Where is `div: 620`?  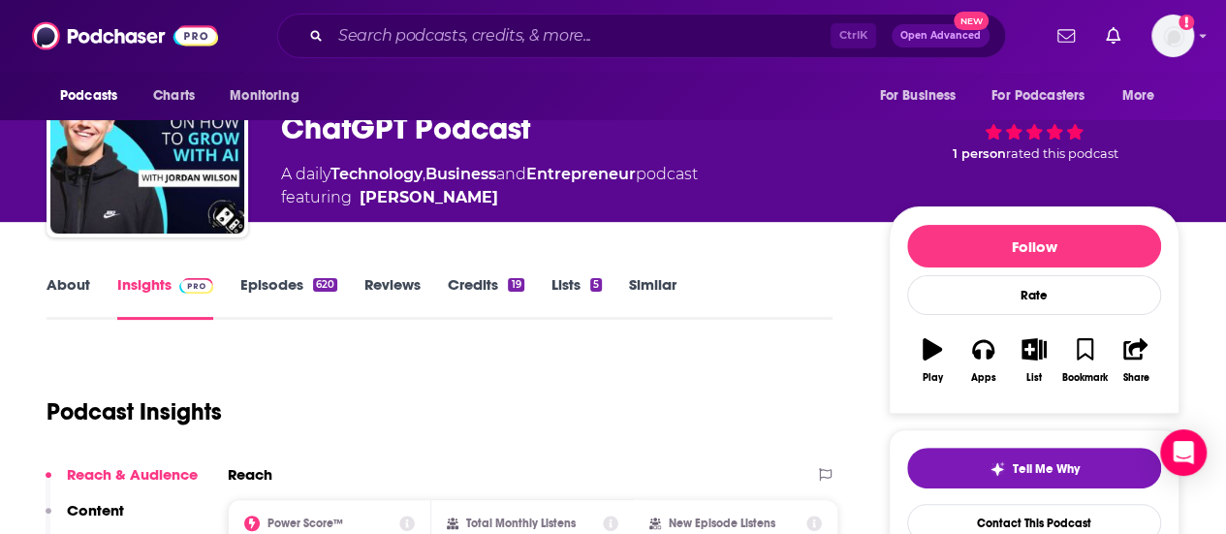
div: 620 is located at coordinates (325, 285).